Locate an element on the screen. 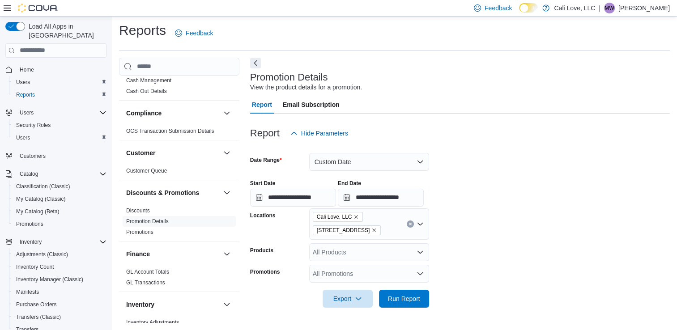 The height and width of the screenshot is (330, 677). a: Discounts is located at coordinates (138, 211).